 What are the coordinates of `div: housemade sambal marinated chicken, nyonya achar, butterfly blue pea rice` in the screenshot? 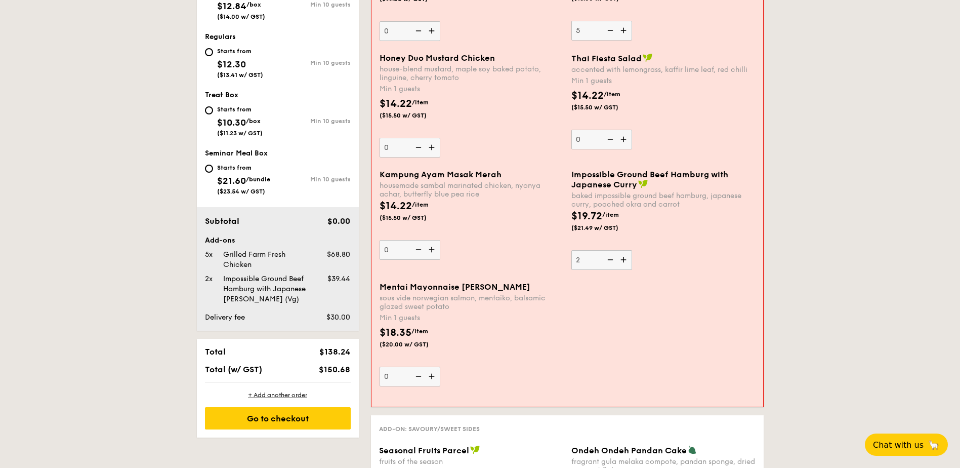 It's located at (471, 190).